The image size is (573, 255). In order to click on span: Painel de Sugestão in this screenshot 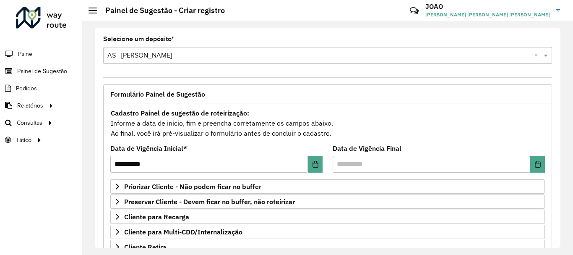, I will do `click(42, 71)`.